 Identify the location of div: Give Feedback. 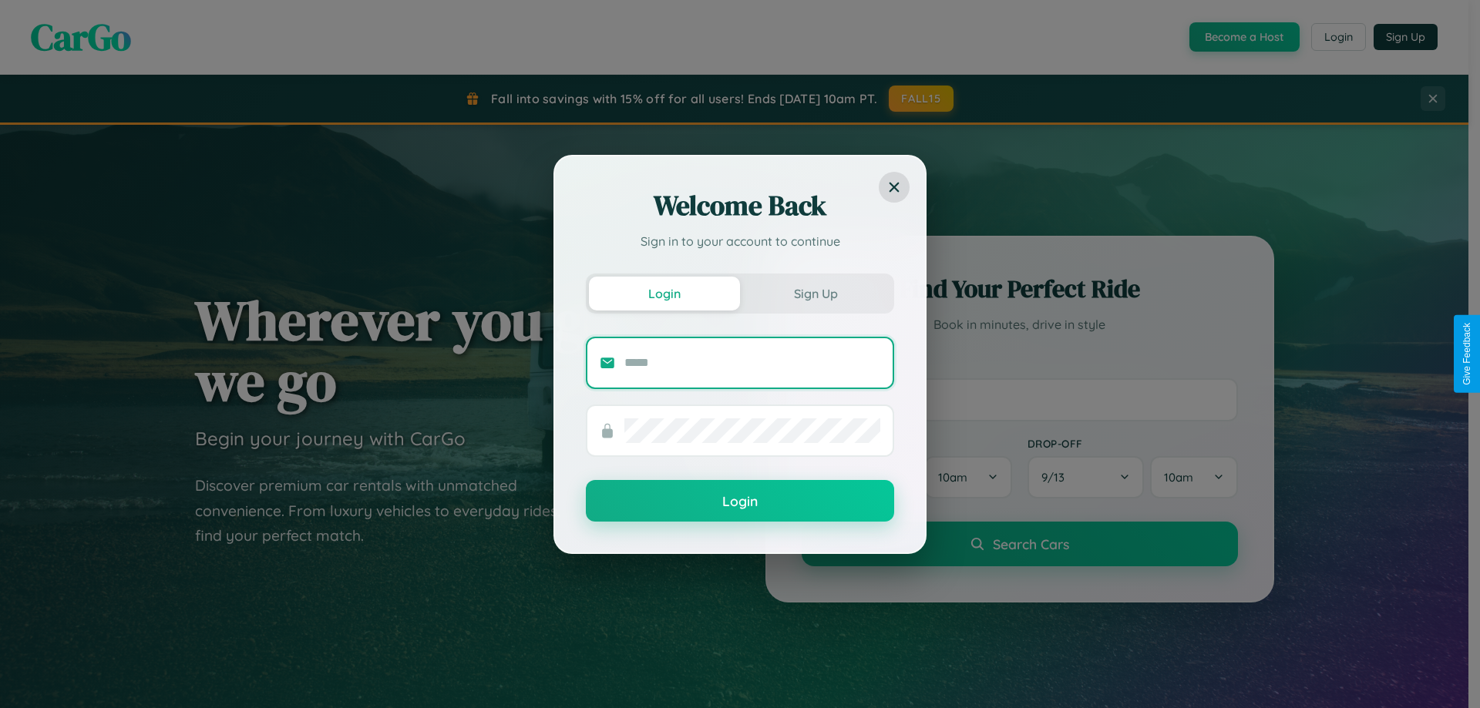
(1466, 354).